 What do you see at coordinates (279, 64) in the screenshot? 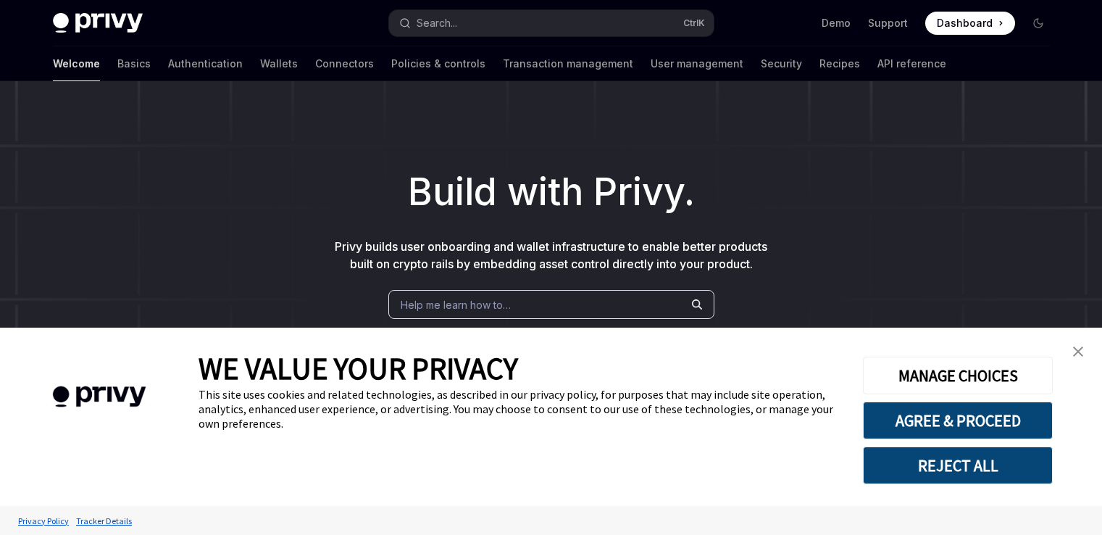
I see `a: Wallets` at bounding box center [279, 64].